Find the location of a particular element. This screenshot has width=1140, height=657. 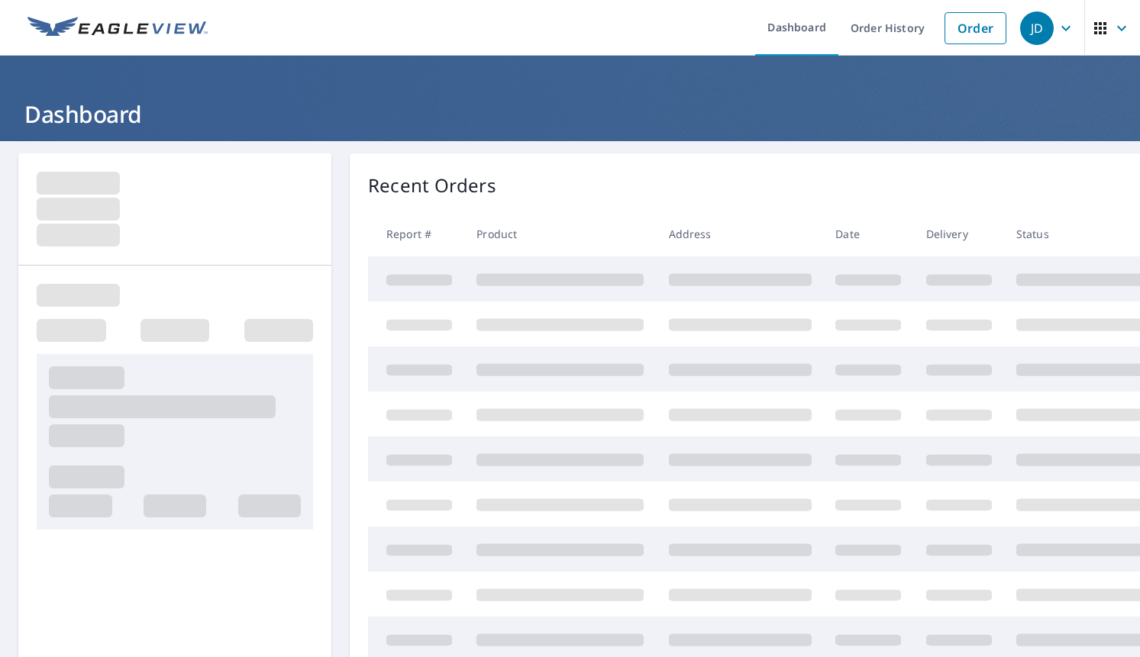

th: Report # is located at coordinates (416, 234).